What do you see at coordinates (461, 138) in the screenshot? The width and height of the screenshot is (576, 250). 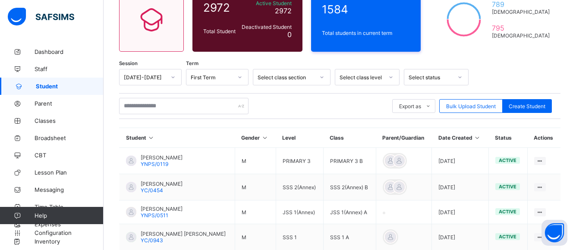 I see `th: Date Created` at bounding box center [461, 138].